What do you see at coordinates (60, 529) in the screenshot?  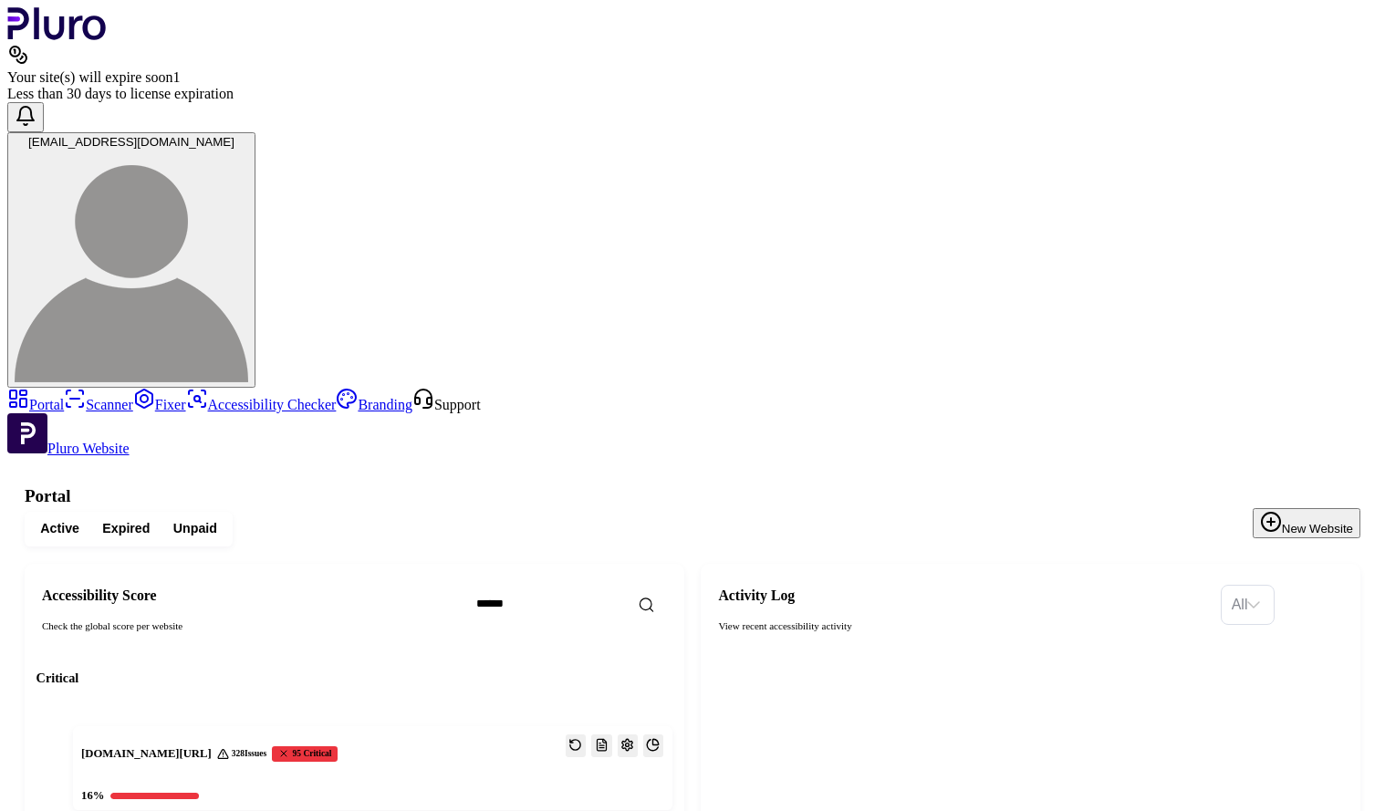 I see `button: Active` at bounding box center [60, 529].